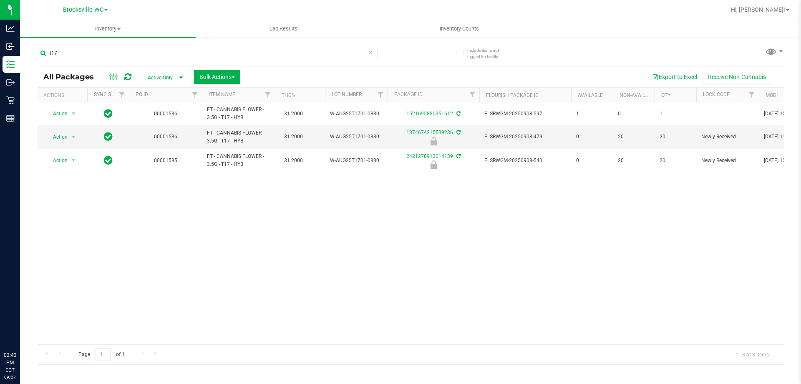 This screenshot has width=801, height=384. Describe the element at coordinates (288, 95) in the screenshot. I see `a: THC%` at that location.